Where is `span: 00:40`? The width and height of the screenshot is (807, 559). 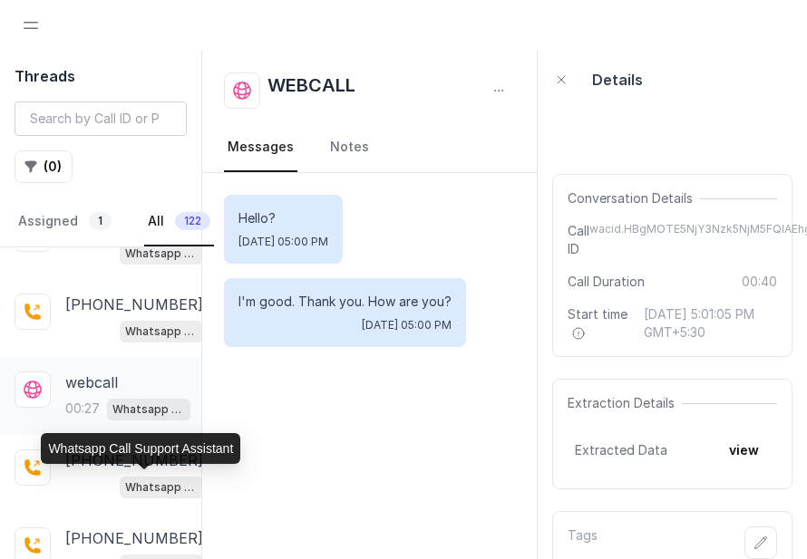
span: 00:40 is located at coordinates (759, 282).